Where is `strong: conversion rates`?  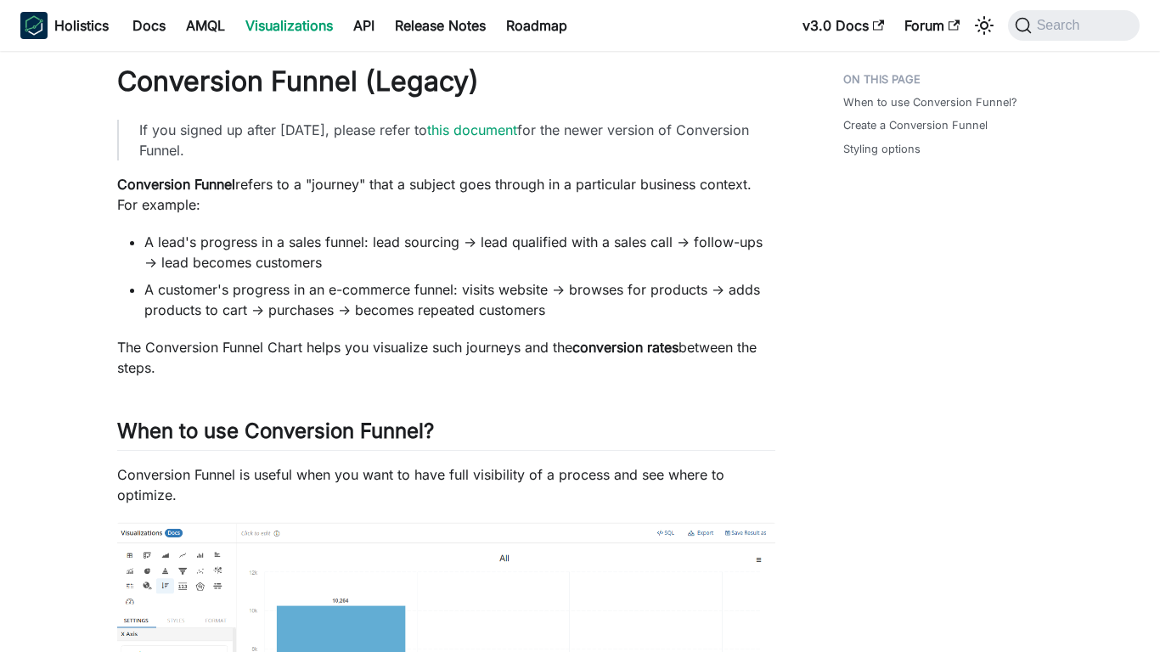
strong: conversion rates is located at coordinates (625, 347).